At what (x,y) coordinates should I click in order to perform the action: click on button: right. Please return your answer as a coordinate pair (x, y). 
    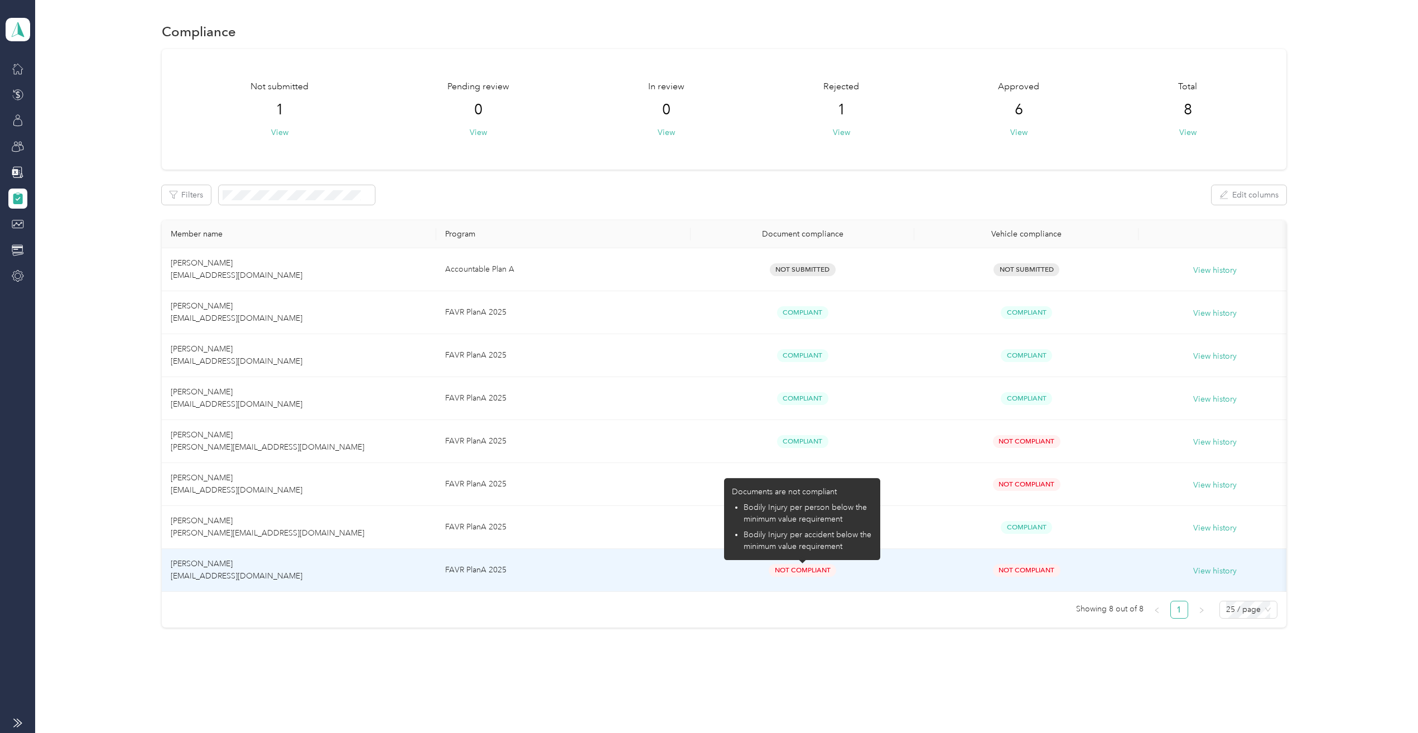
    Looking at the image, I should click on (1201, 610).